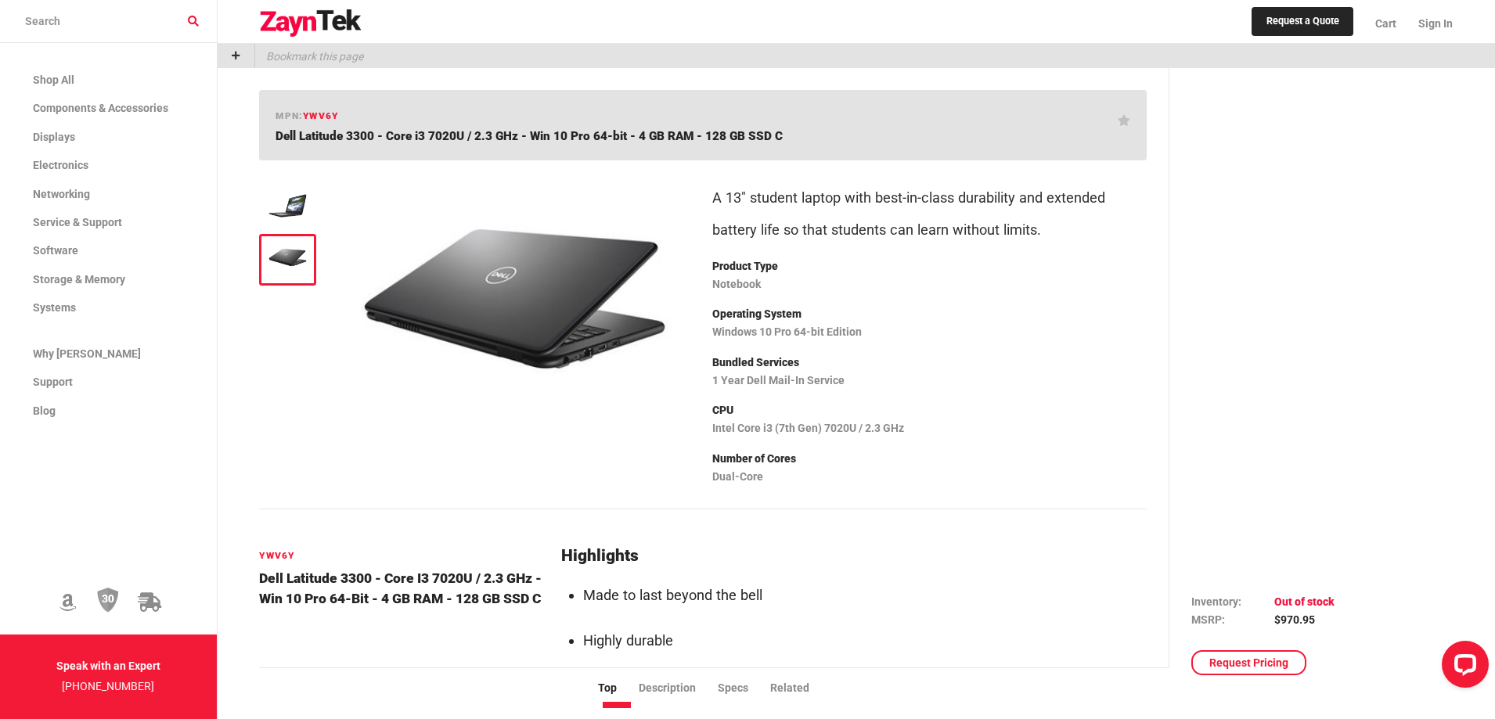  I want to click on td: $970.95, so click(1304, 620).